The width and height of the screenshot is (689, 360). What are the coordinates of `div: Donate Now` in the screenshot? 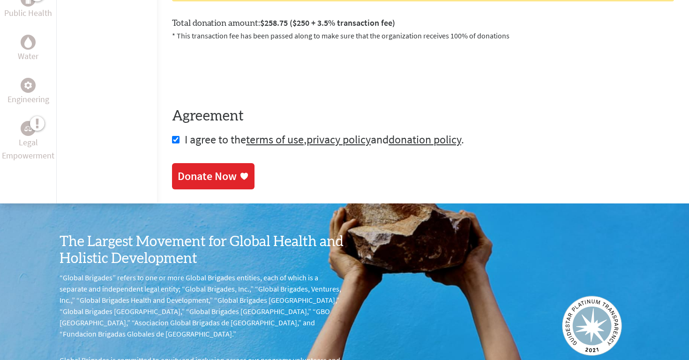 It's located at (207, 176).